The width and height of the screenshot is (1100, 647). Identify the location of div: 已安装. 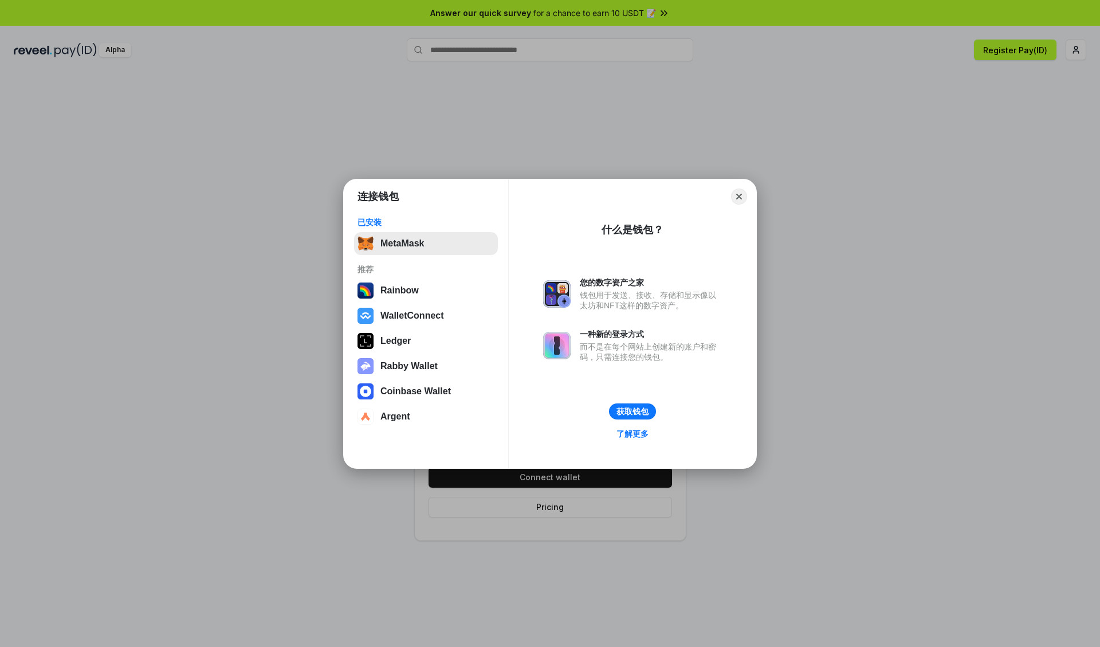
(426, 222).